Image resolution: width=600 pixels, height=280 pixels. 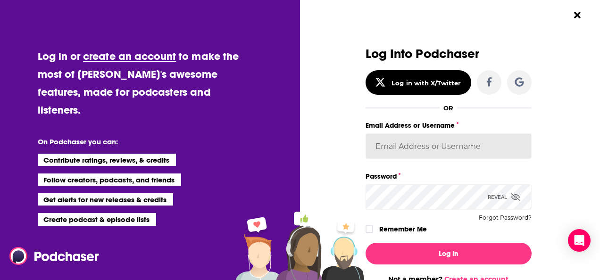 I want to click on div: OR, so click(x=448, y=108).